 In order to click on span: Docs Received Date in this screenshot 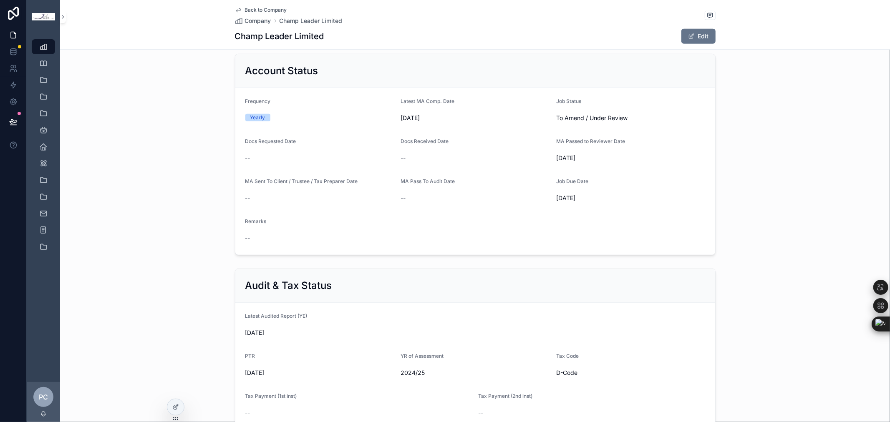, I will do `click(425, 141)`.